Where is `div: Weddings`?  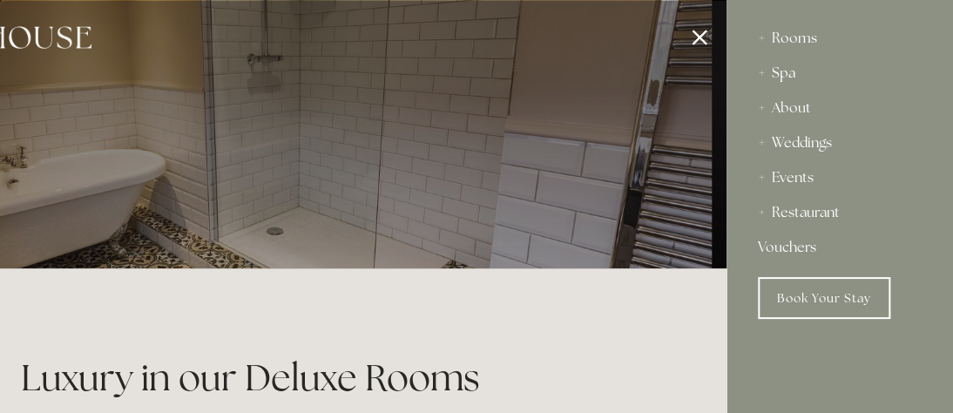 div: Weddings is located at coordinates (839, 143).